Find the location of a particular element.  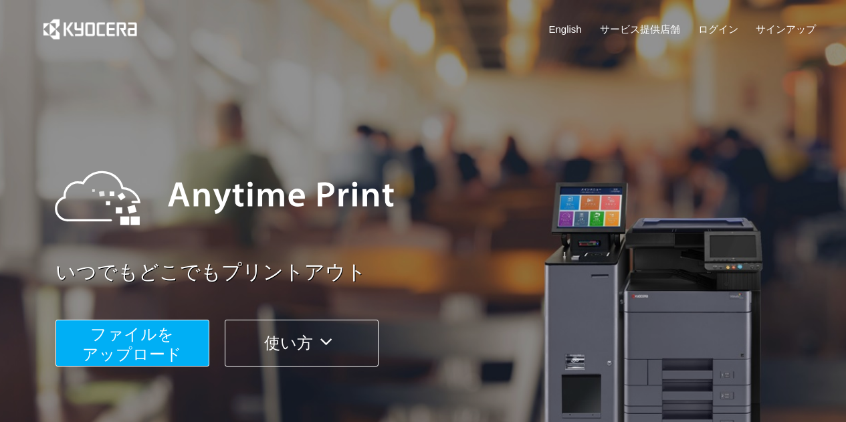

a: サインアップ is located at coordinates (786, 29).